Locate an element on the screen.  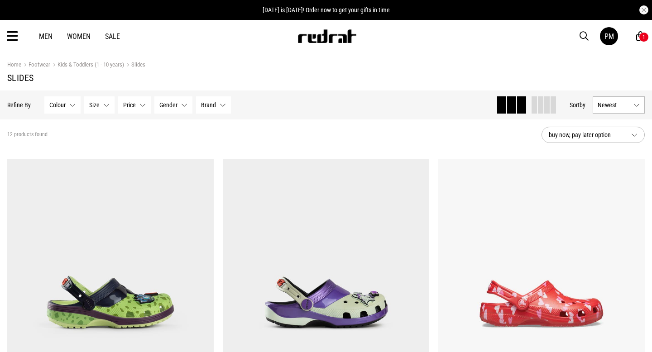
span: Gender is located at coordinates (168, 105).